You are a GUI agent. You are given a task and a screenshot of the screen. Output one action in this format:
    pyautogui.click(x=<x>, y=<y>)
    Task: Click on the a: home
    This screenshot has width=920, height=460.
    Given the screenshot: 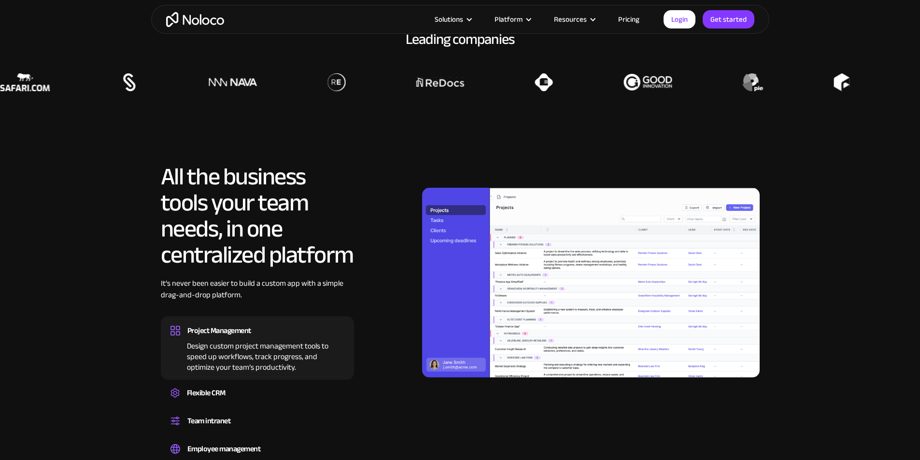 What is the action you would take?
    pyautogui.click(x=195, y=19)
    